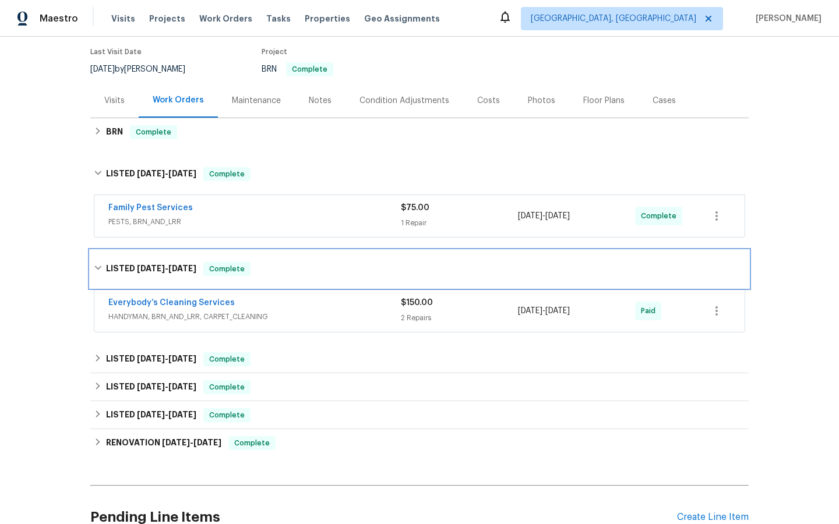 This screenshot has height=524, width=839. I want to click on a: Family Pest Services, so click(150, 208).